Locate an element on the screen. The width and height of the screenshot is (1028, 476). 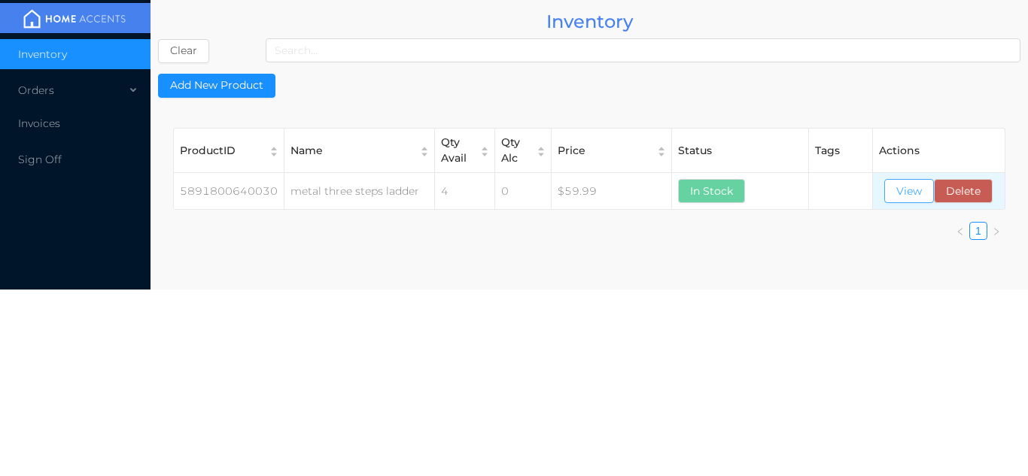
img: mainBanner is located at coordinates (74, 19).